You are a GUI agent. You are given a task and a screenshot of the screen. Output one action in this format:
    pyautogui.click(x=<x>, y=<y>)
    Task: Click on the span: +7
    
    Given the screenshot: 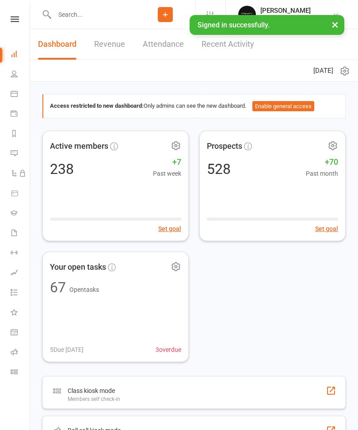 What is the action you would take?
    pyautogui.click(x=167, y=162)
    